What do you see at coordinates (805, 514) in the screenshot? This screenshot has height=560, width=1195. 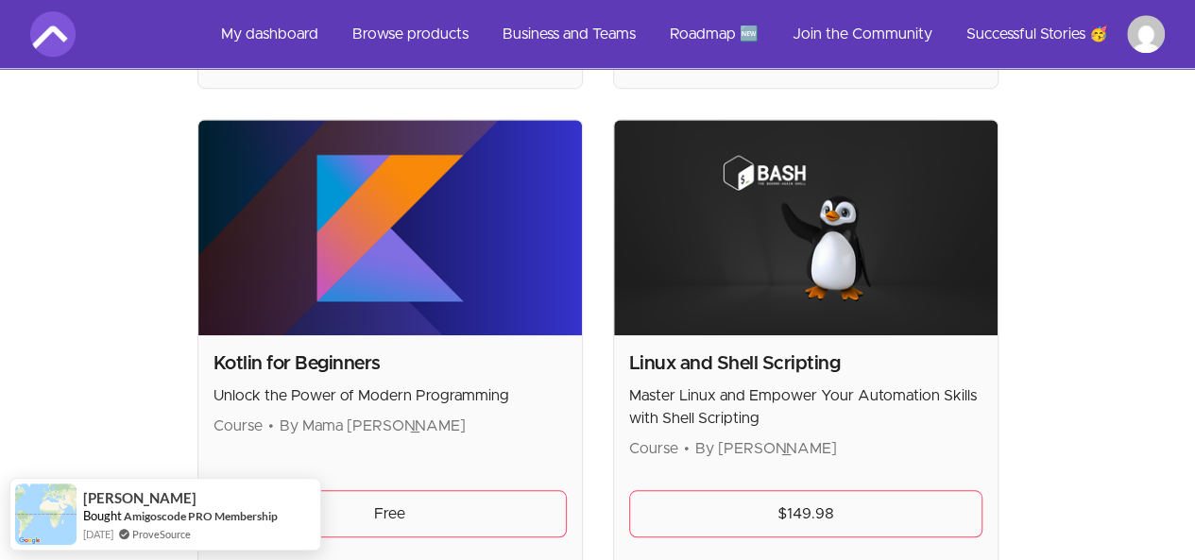 I see `a: $149.98` at bounding box center [805, 514].